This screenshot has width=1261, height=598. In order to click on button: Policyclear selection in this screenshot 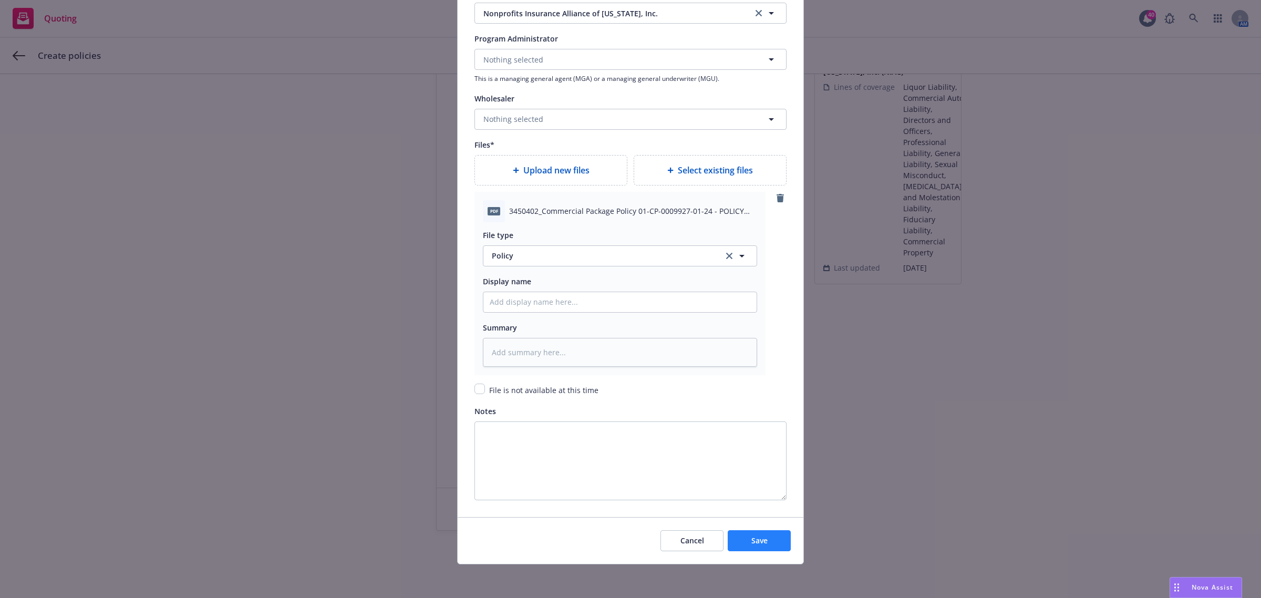, I will do `click(620, 256)`.